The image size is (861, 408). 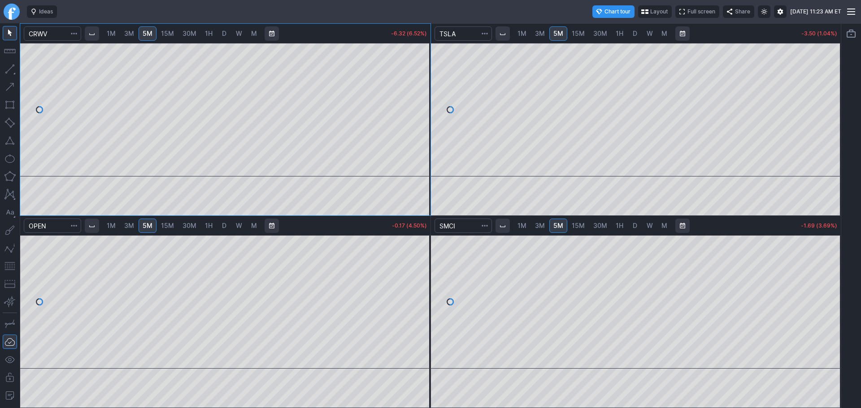 What do you see at coordinates (10, 302) in the screenshot?
I see `button: Anchored VWAP` at bounding box center [10, 302].